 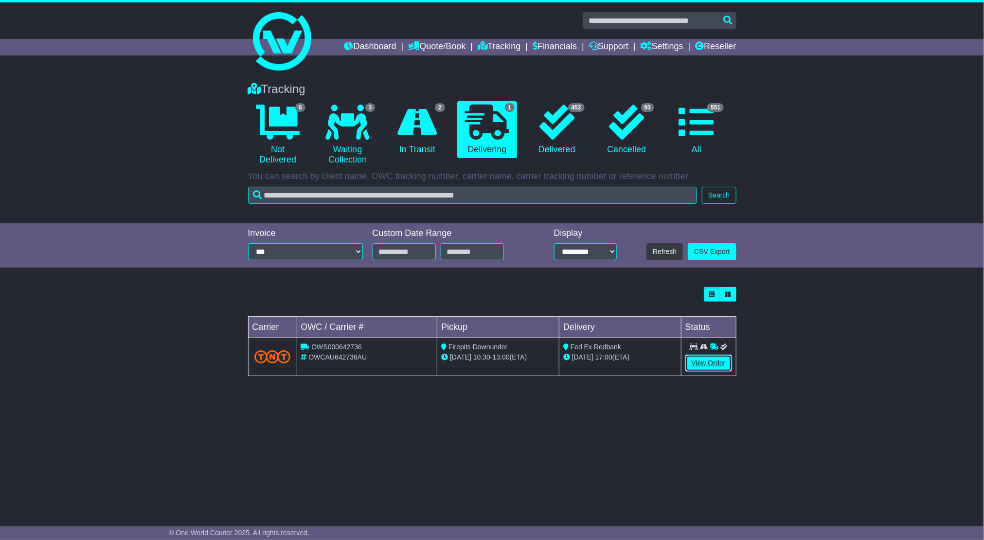 What do you see at coordinates (620, 327) in the screenshot?
I see `td: Delivery` at bounding box center [620, 327].